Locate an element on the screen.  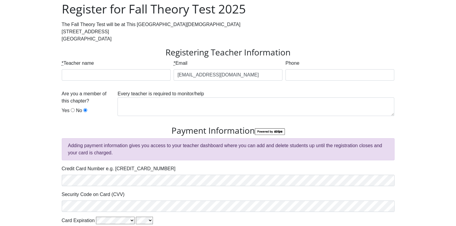
h1: Register for Fall Theory Test 2025 is located at coordinates (228, 9).